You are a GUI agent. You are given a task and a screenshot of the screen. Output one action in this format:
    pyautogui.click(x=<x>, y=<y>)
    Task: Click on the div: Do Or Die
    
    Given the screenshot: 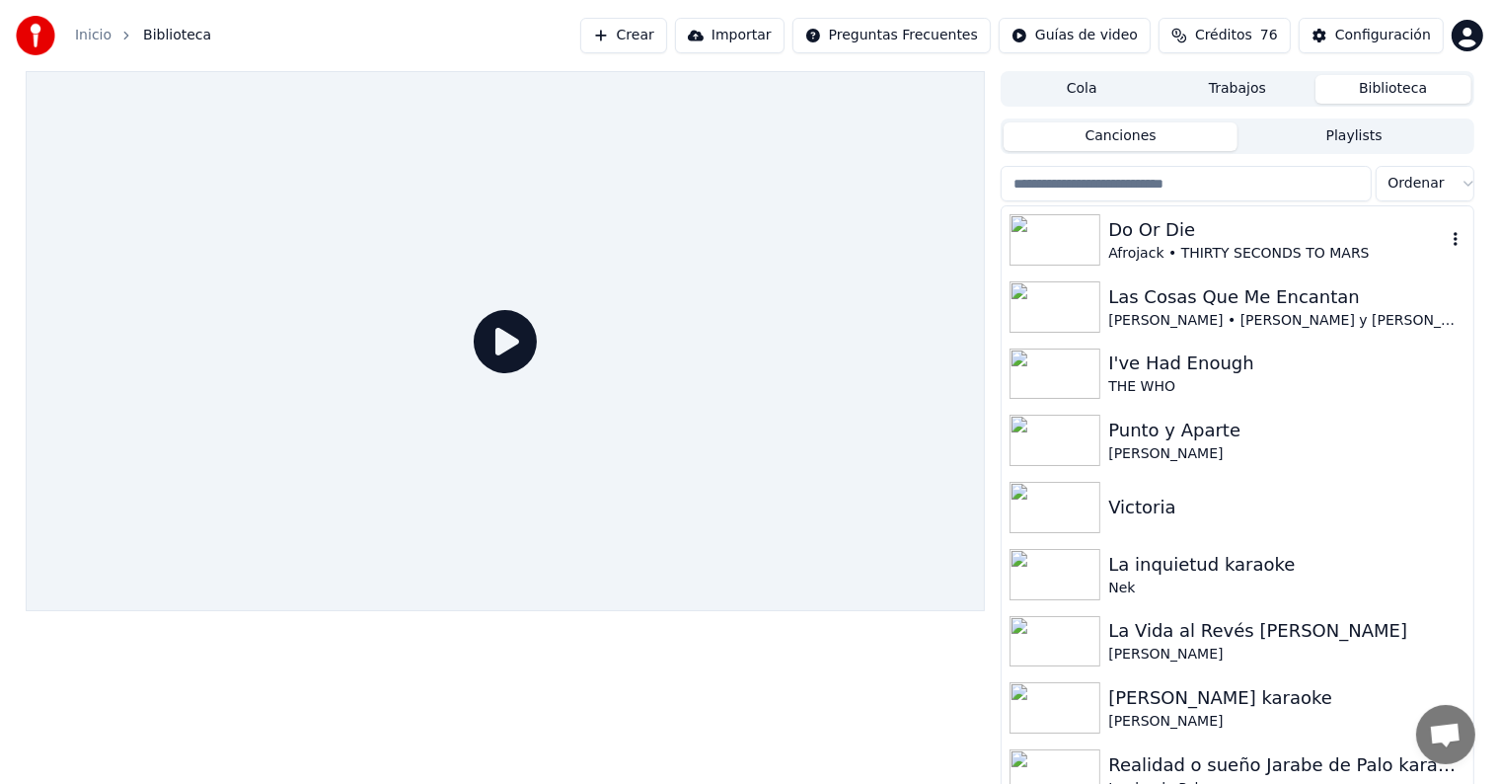 What is the action you would take?
    pyautogui.click(x=1276, y=230)
    